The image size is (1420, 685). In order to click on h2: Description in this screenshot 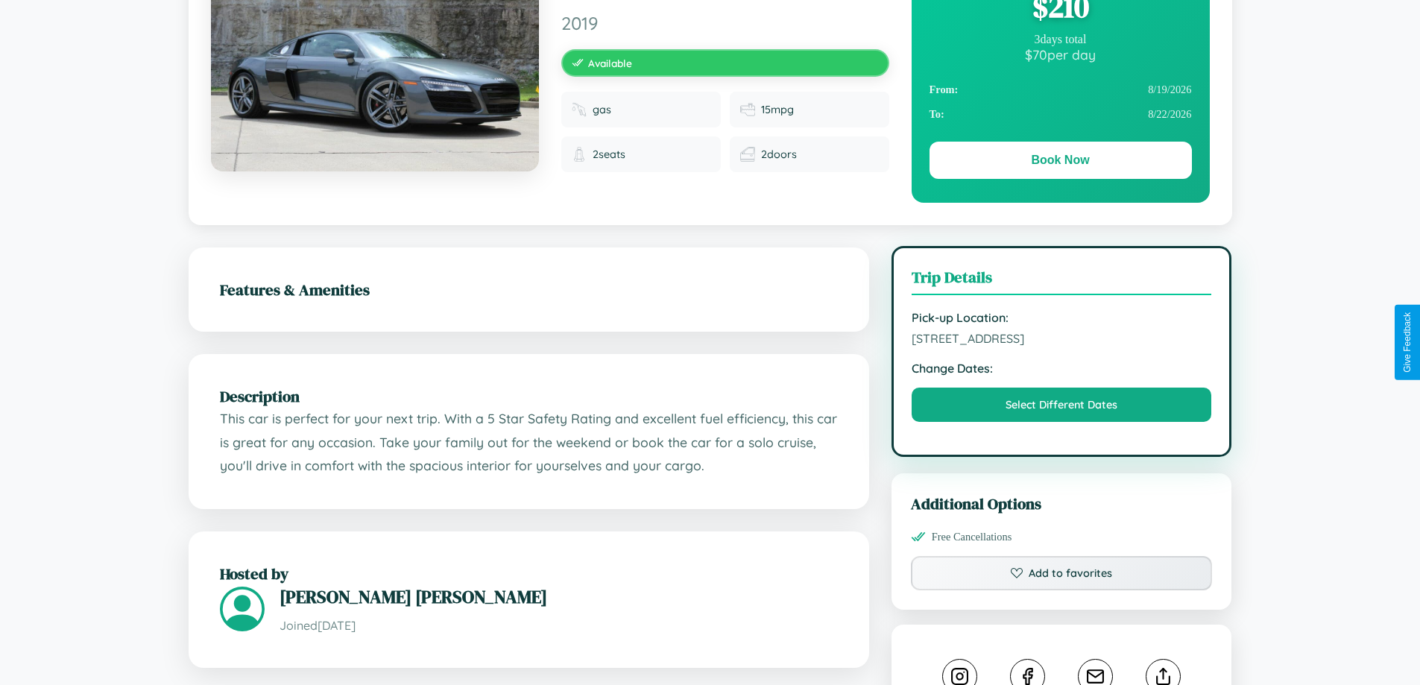, I will do `click(528, 396)`.